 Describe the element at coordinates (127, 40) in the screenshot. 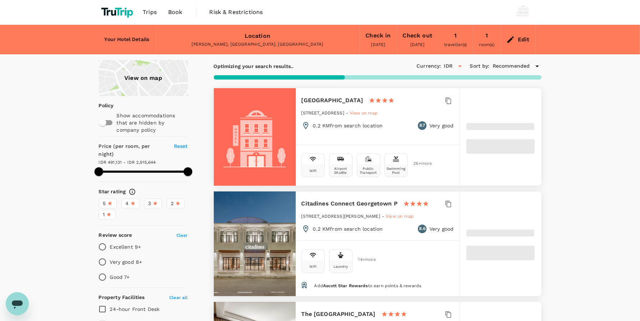

I see `h6: Your Hotel Details` at that location.